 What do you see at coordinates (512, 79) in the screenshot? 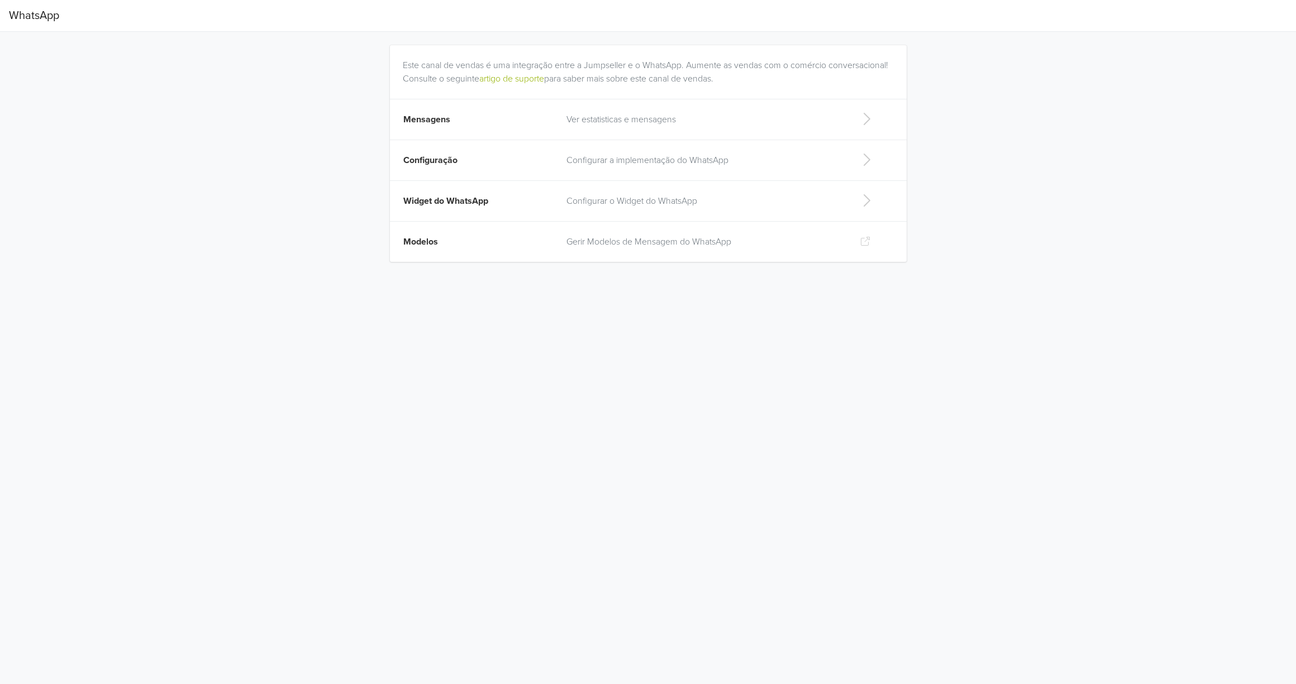
I see `a: artigo de suporte` at bounding box center [512, 79].